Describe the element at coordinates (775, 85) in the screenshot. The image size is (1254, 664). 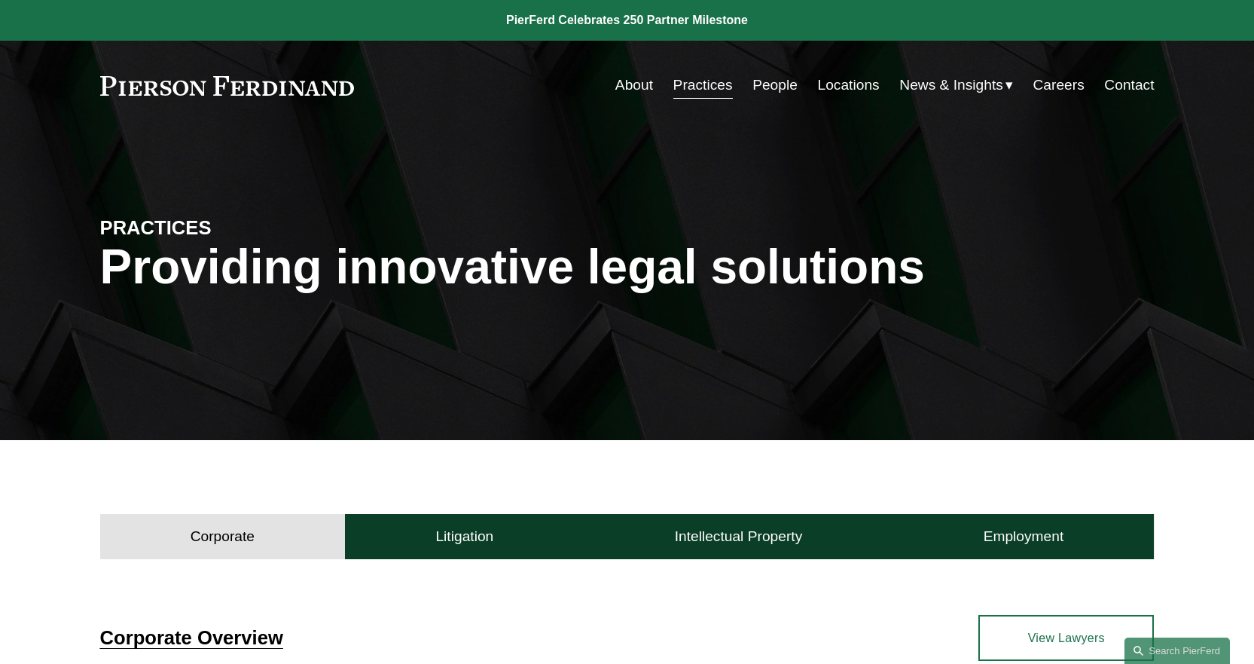
I see `a: People` at that location.